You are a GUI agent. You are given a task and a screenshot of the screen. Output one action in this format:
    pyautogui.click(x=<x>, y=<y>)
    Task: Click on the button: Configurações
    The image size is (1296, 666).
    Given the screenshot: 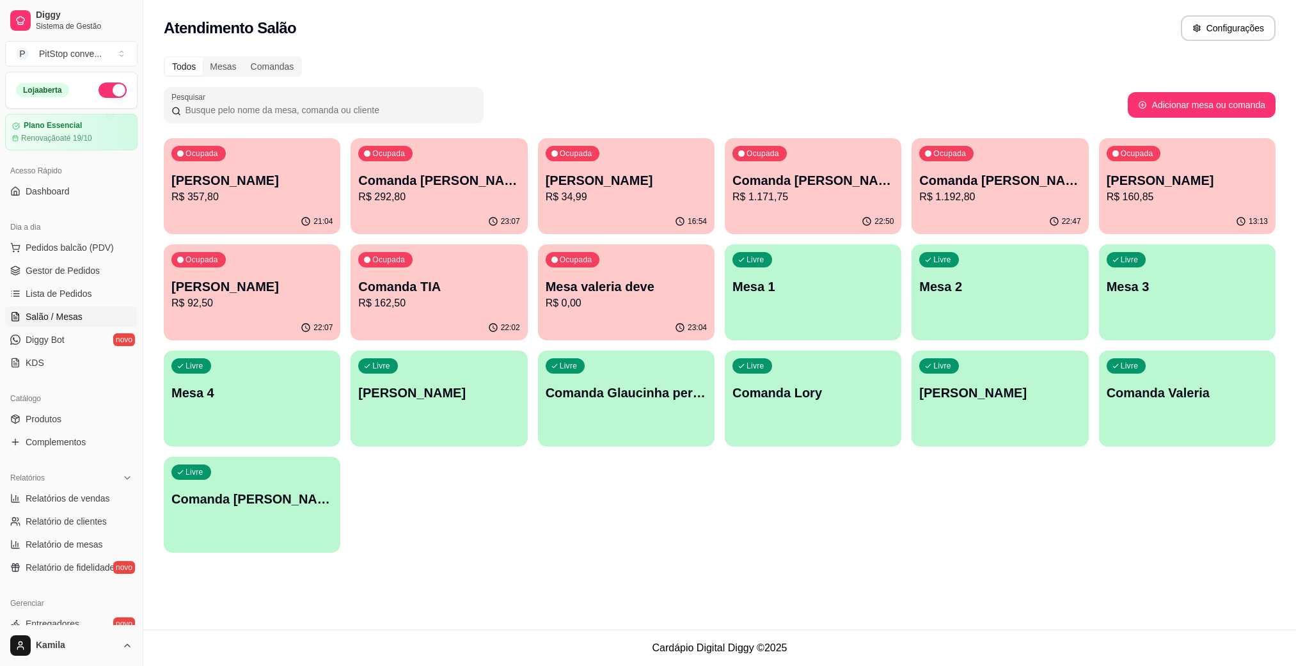 What is the action you would take?
    pyautogui.click(x=1228, y=28)
    